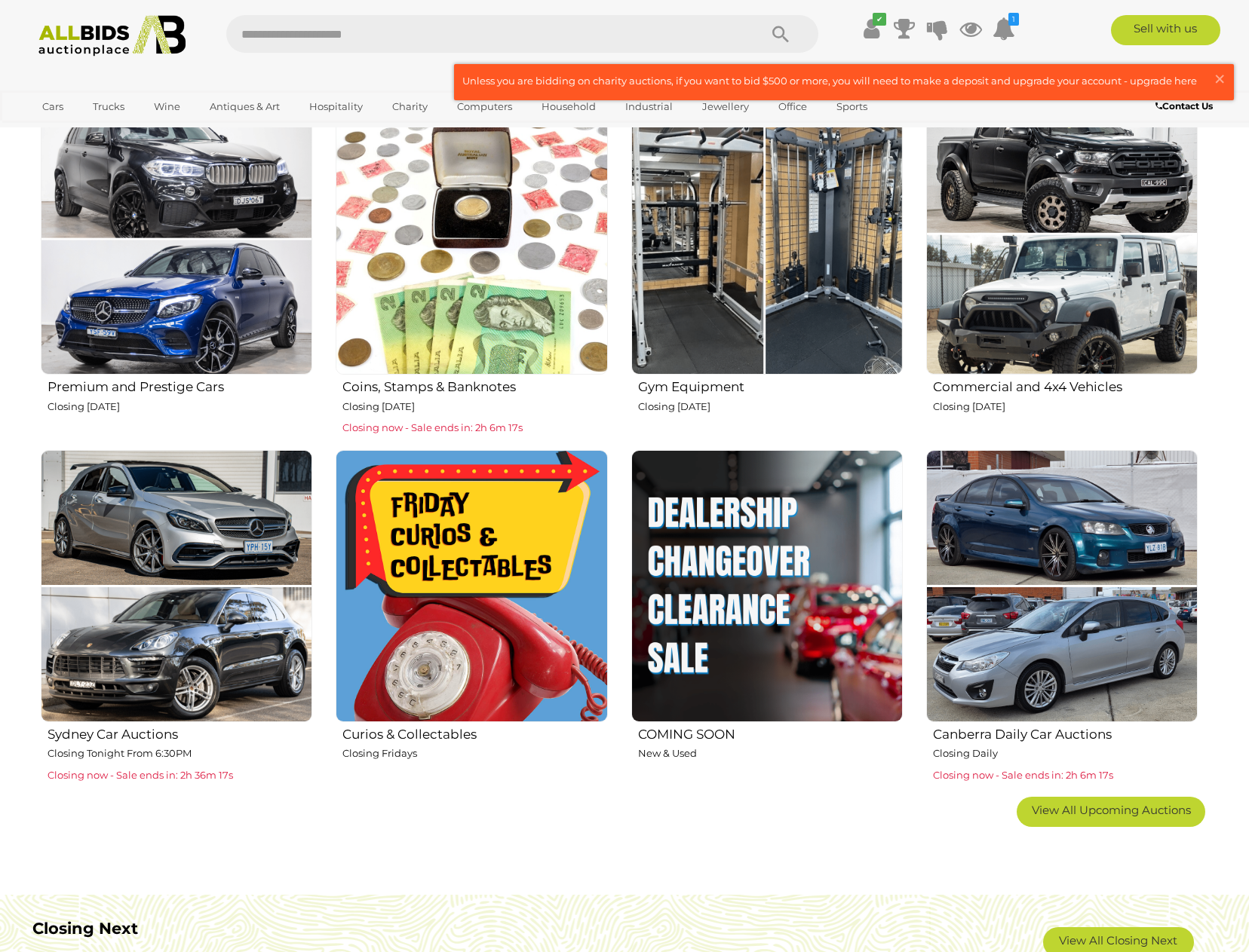  Describe the element at coordinates (177, 586) in the screenshot. I see `img: Sydney Car Auctions` at that location.